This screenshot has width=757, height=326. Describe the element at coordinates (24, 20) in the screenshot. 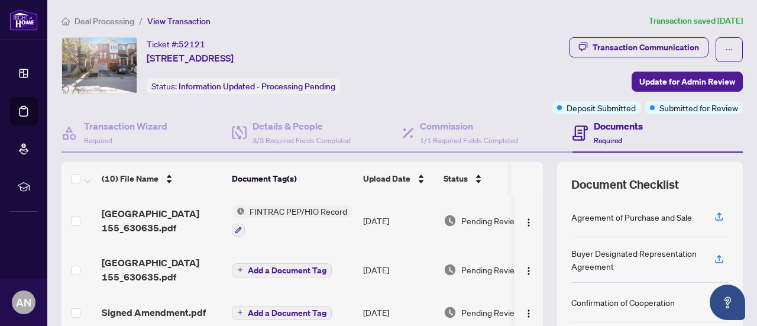

I see `img: logo` at that location.